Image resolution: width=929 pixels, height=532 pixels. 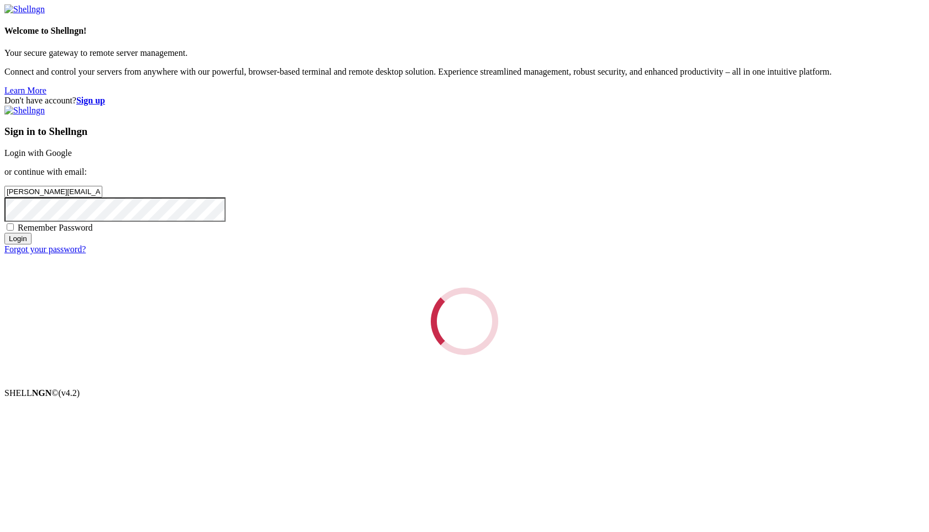 What do you see at coordinates (464, 53) in the screenshot?
I see `p: Your secure gateway to remote server management.` at bounding box center [464, 53].